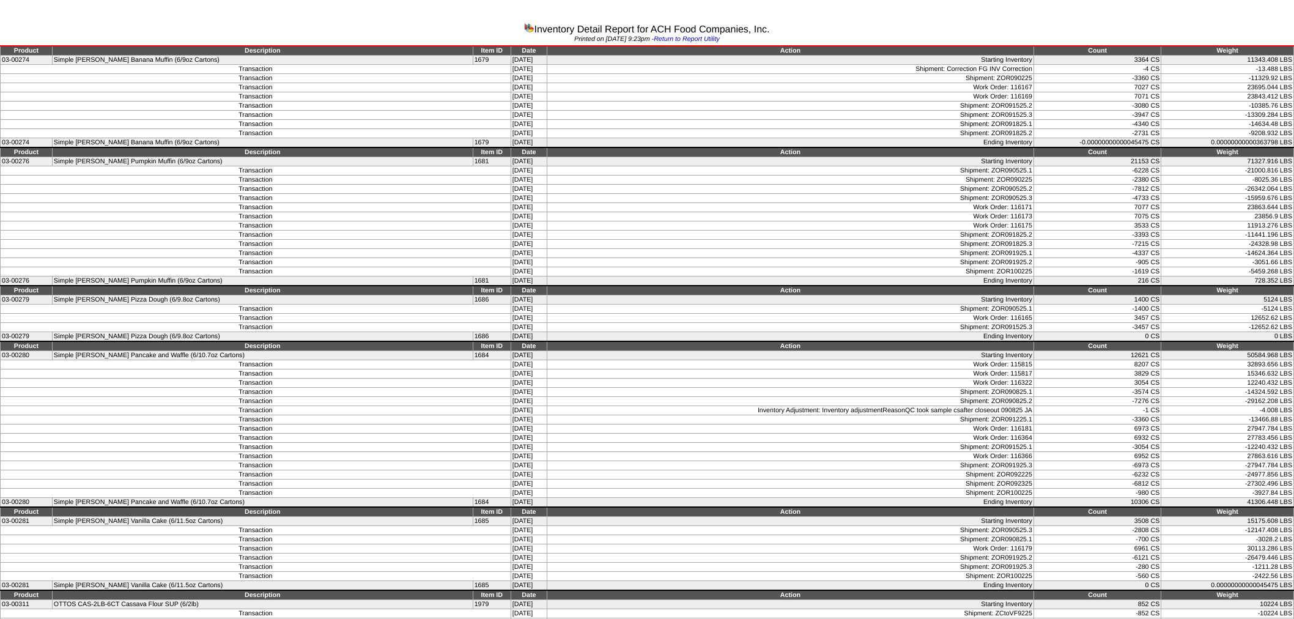 This screenshot has width=1294, height=619. Describe the element at coordinates (790, 466) in the screenshot. I see `td: Shipment: ZOR091925.3` at that location.